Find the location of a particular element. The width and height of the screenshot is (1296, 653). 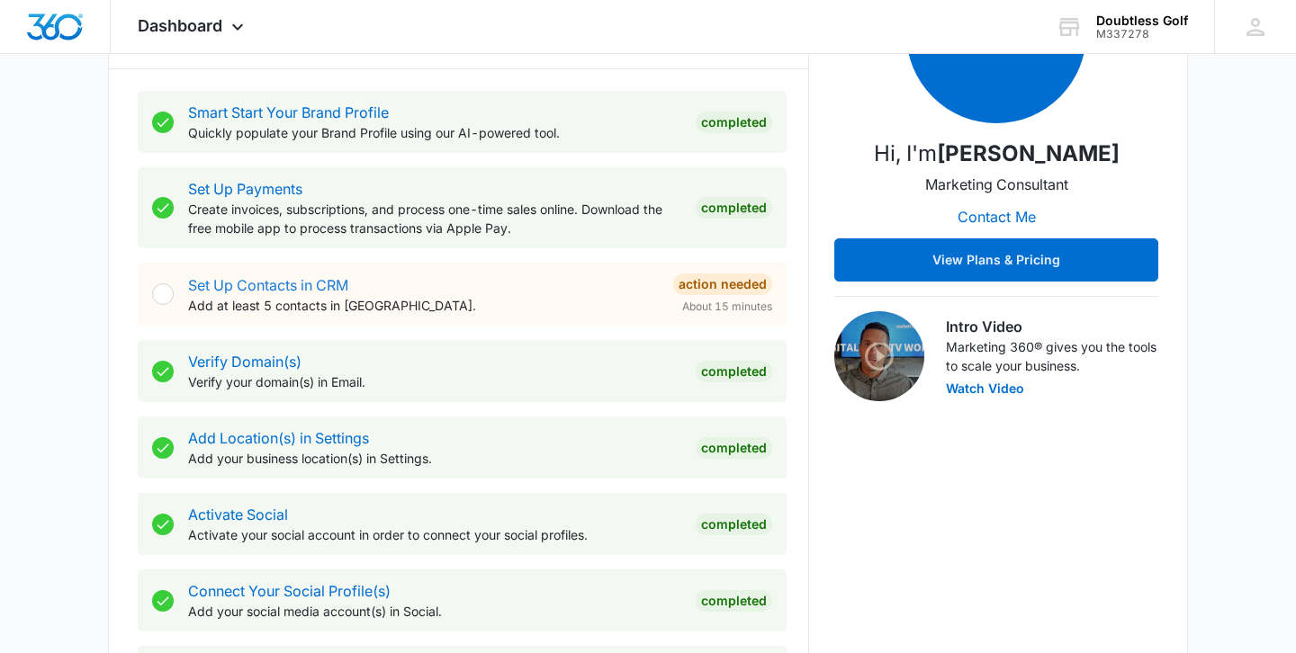

h3: Intro Video is located at coordinates (1052, 327).